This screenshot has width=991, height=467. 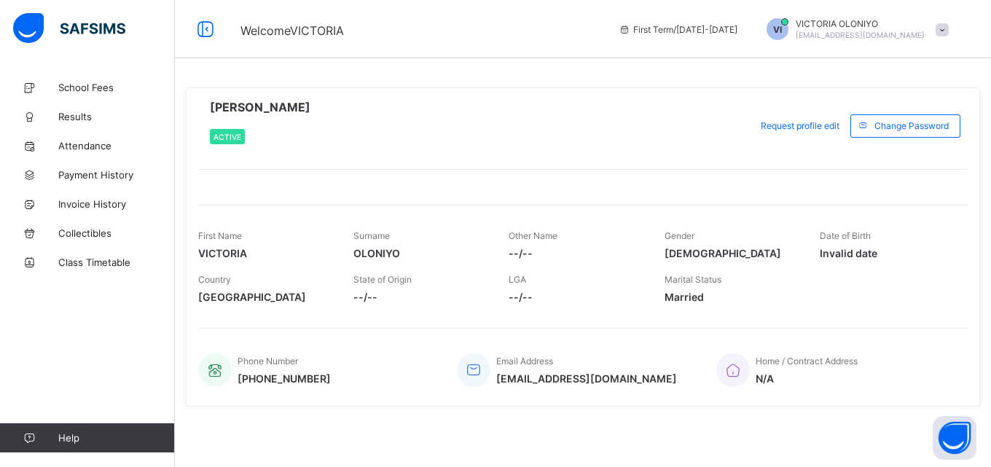 I want to click on span: session/term information, so click(x=678, y=29).